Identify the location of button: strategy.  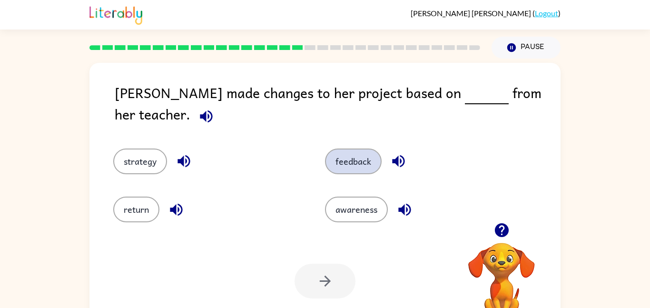
(140, 161).